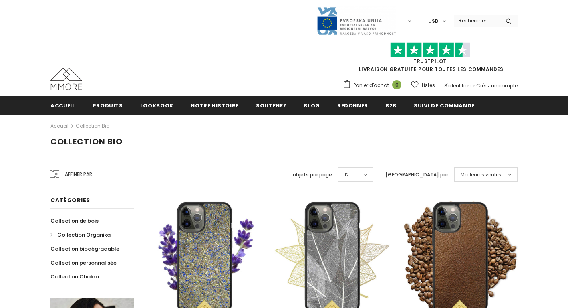 The width and height of the screenshot is (568, 308). I want to click on span: Accueil, so click(63, 105).